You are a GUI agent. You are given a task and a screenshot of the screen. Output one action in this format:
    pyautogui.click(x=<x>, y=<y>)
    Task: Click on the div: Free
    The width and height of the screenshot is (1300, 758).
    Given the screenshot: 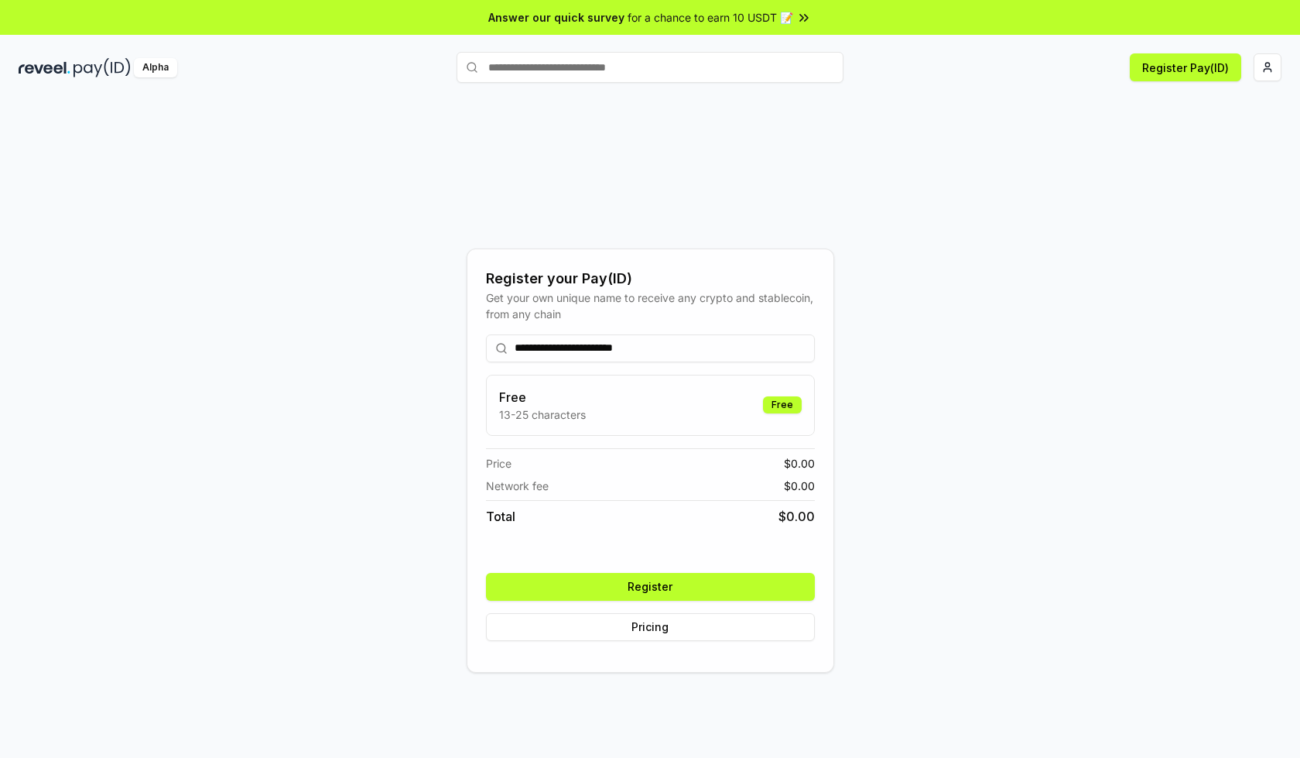 What is the action you would take?
    pyautogui.click(x=783, y=405)
    